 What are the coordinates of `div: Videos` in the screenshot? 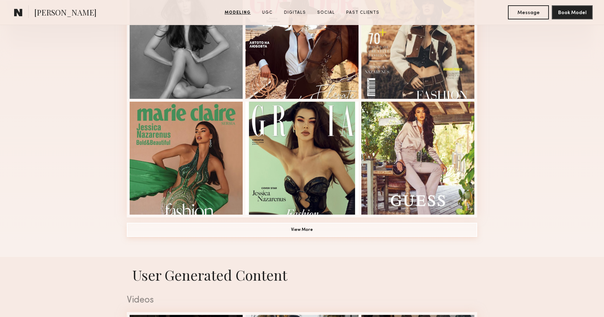 It's located at (302, 301).